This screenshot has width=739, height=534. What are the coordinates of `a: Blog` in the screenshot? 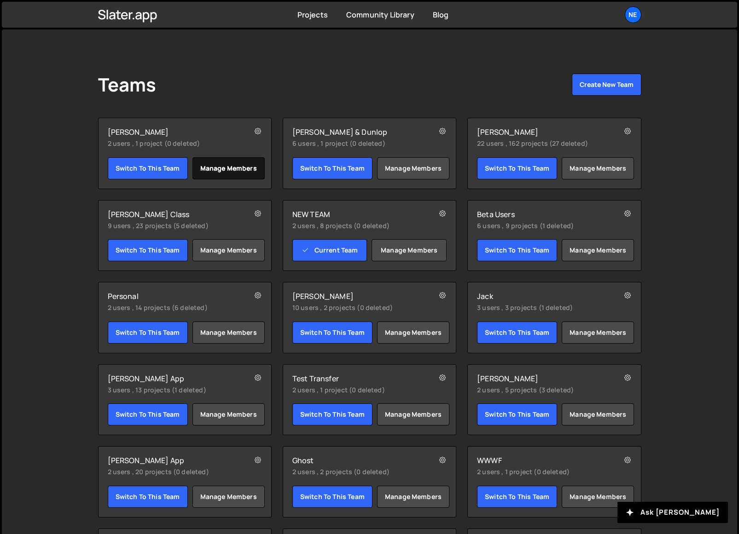 It's located at (440, 15).